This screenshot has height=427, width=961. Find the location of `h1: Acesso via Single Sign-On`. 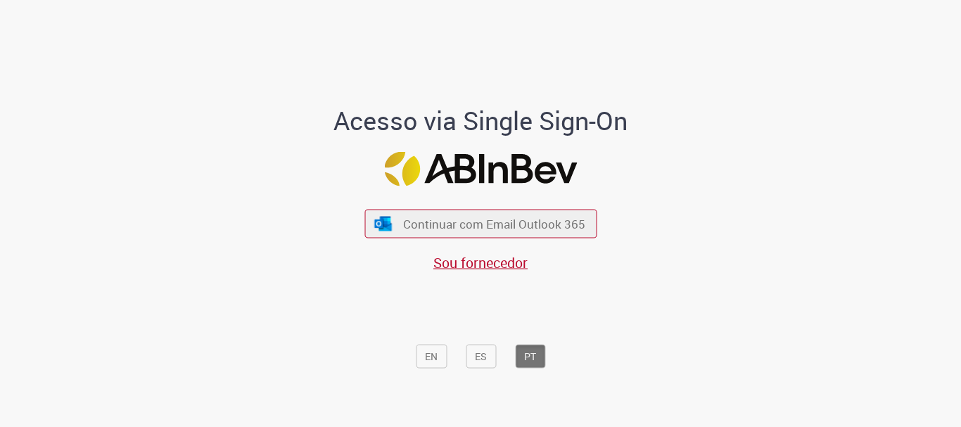

h1: Acesso via Single Sign-On is located at coordinates (481, 121).